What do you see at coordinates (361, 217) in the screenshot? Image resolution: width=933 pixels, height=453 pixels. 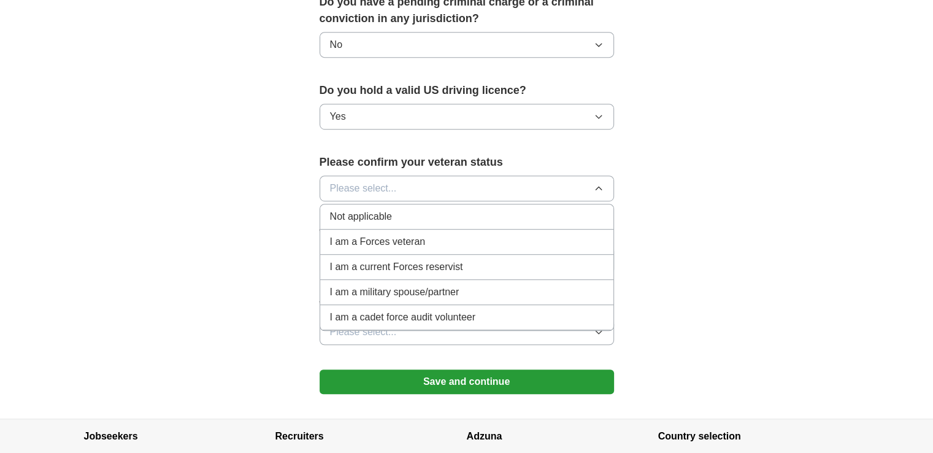 I see `span: Not applicable` at bounding box center [361, 217].